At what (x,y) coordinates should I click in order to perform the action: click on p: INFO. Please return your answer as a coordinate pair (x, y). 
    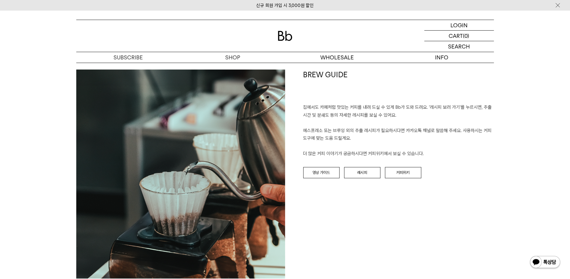
    Looking at the image, I should click on (442, 57).